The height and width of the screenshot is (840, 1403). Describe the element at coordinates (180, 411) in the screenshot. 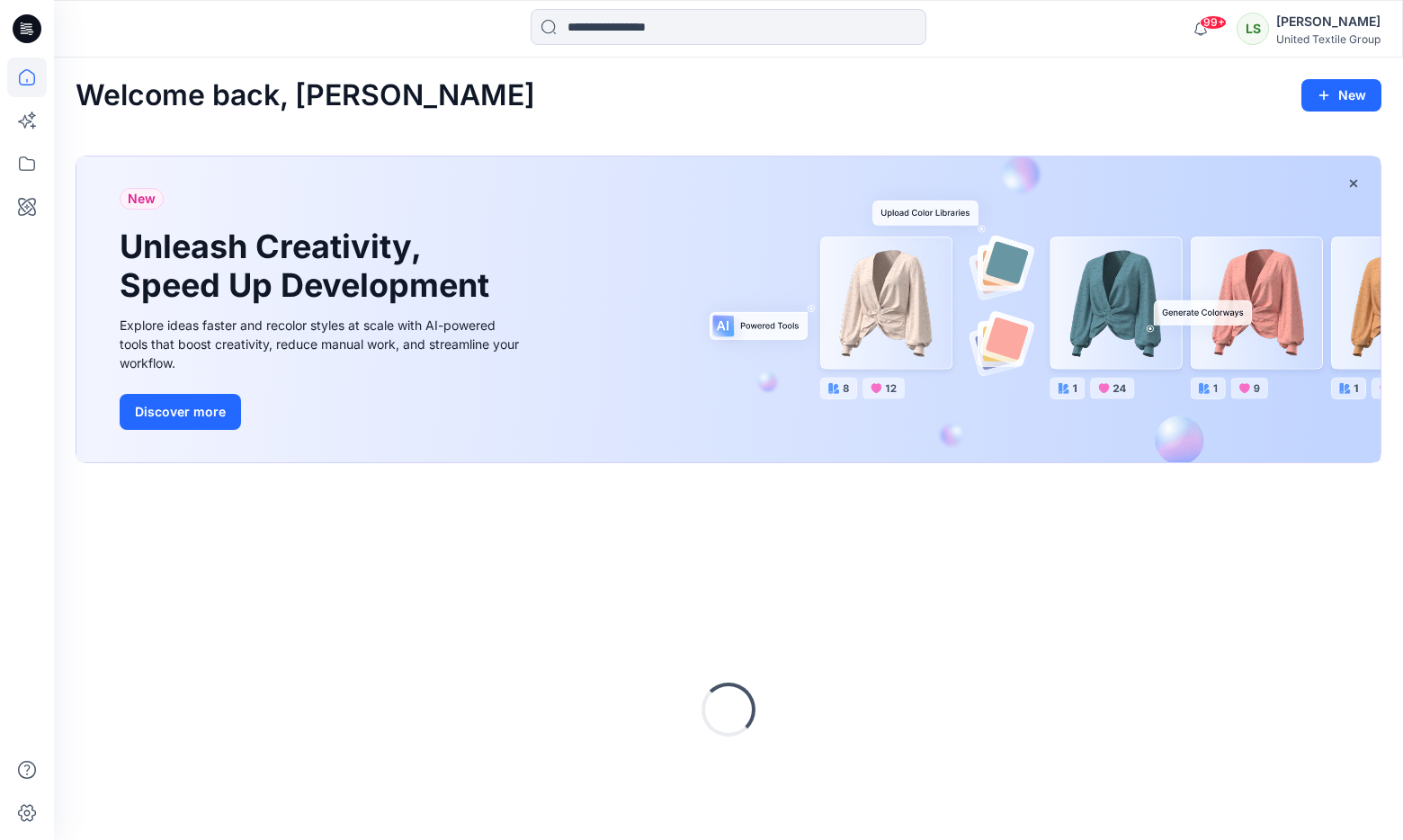

I see `button: Discover more` at that location.